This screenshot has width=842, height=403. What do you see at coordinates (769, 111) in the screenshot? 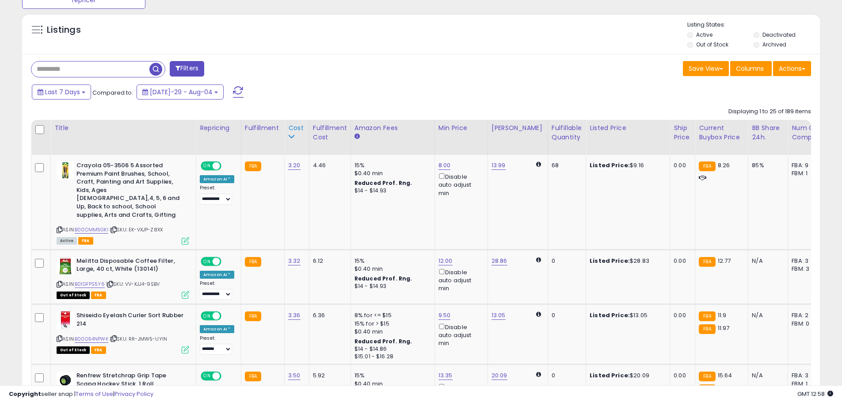
I see `div: Displaying 1 to 25 of 189 items` at bounding box center [769, 111].